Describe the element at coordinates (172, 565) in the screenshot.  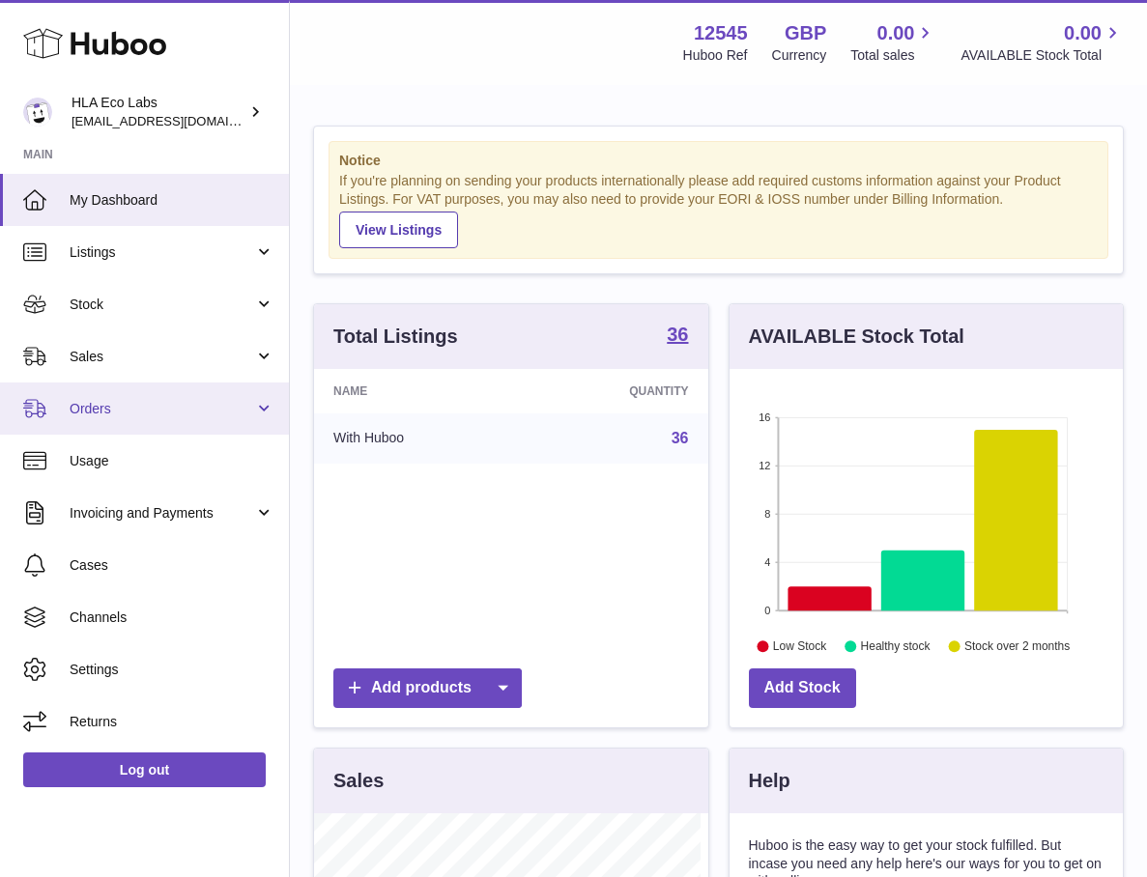
I see `span: Cases` at that location.